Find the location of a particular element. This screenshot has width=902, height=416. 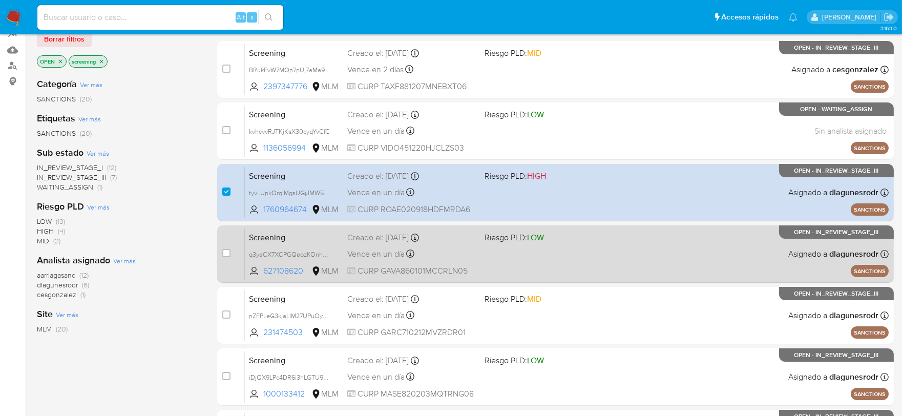

span: s is located at coordinates (252, 17).